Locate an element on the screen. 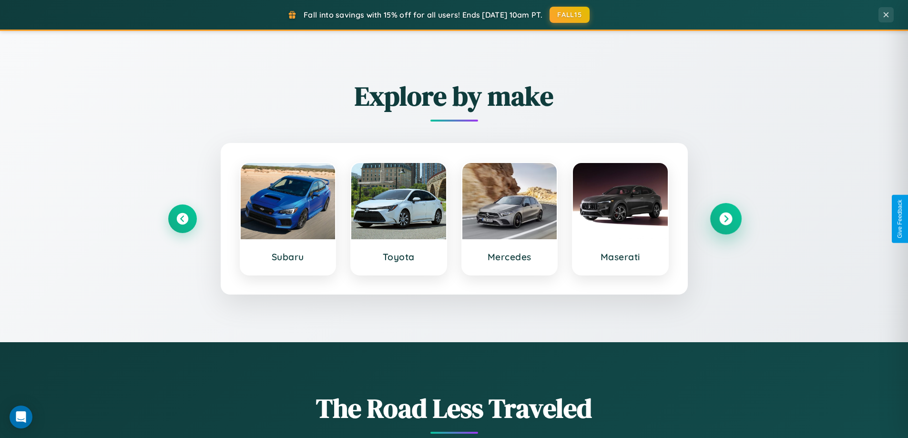  h3: Maserati is located at coordinates (620, 257).